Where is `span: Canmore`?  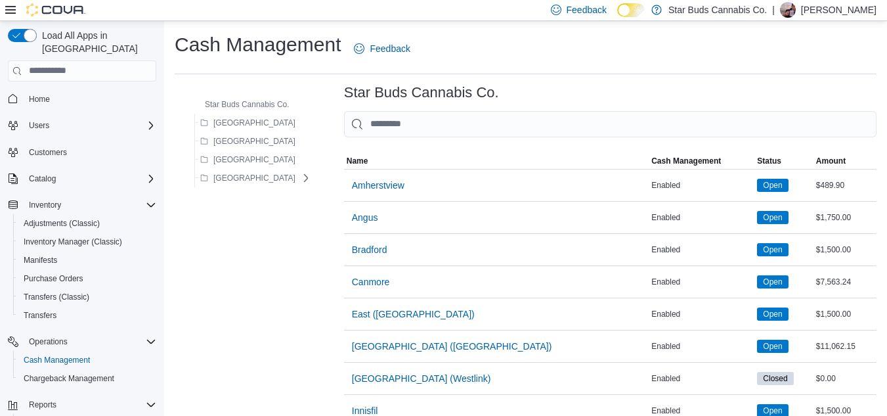 span: Canmore is located at coordinates (371, 282).